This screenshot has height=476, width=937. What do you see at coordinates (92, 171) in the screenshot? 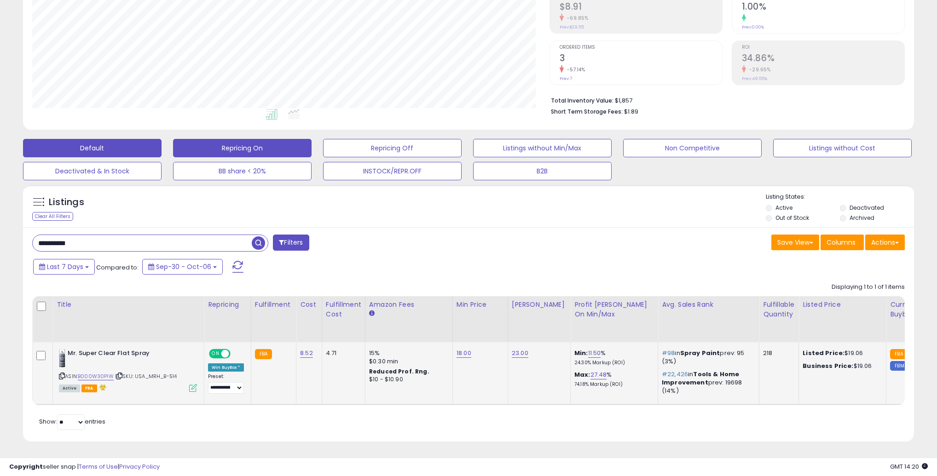
I see `button: Deactivated & In Stock` at bounding box center [92, 171].